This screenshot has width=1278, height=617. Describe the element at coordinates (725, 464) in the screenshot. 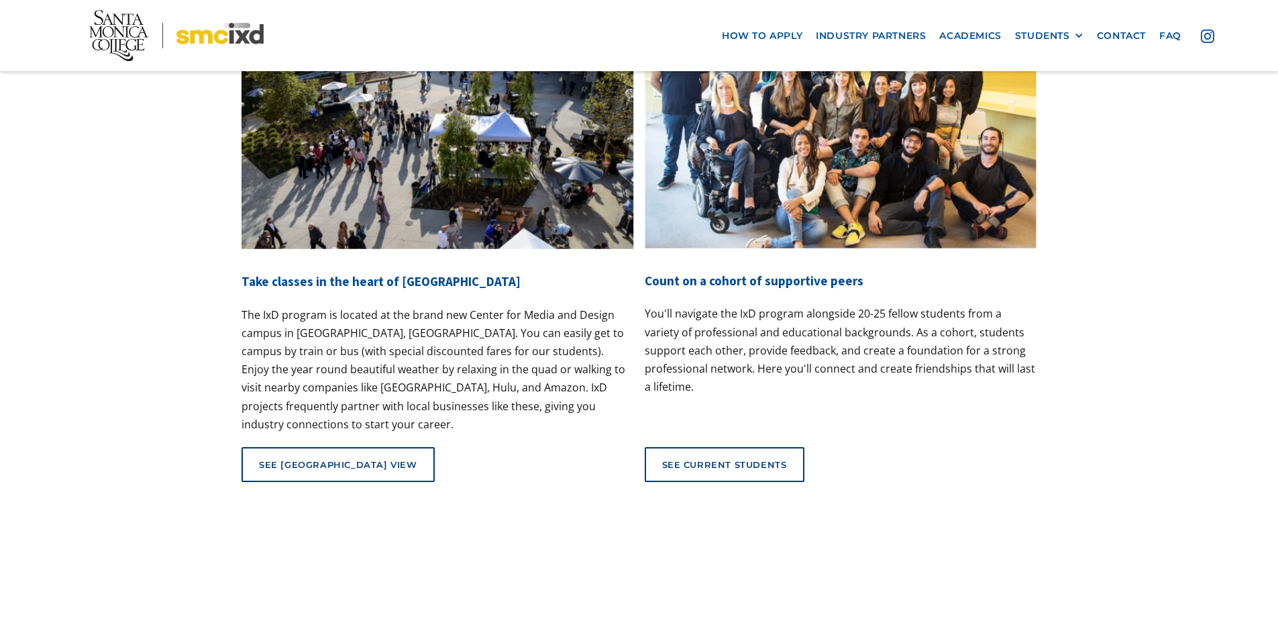

I see `div: See current students` at that location.